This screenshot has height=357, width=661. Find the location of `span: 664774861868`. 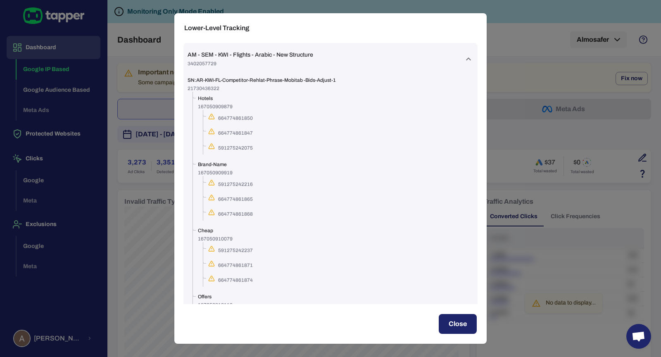

span: 664774861868 is located at coordinates (235, 214).